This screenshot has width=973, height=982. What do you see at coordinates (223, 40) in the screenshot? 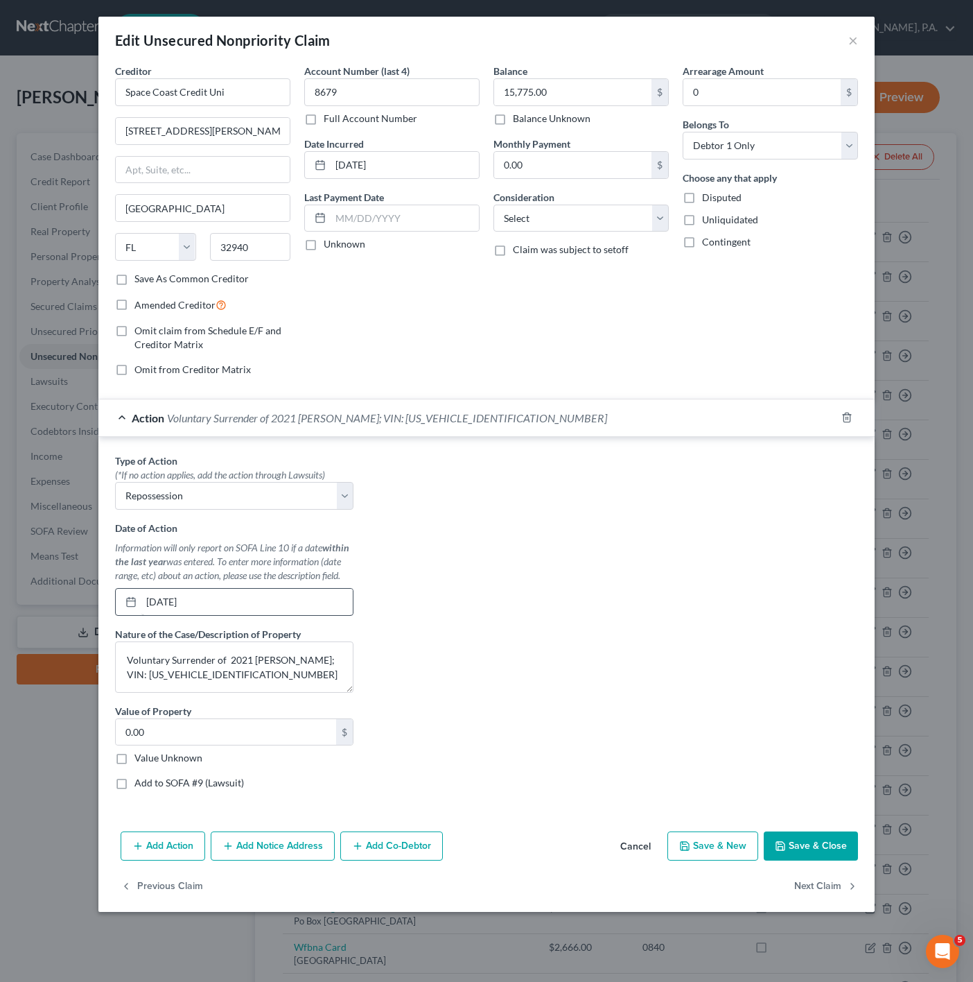
I see `div: Edit Unsecured Nonpriority Claim` at bounding box center [223, 40].